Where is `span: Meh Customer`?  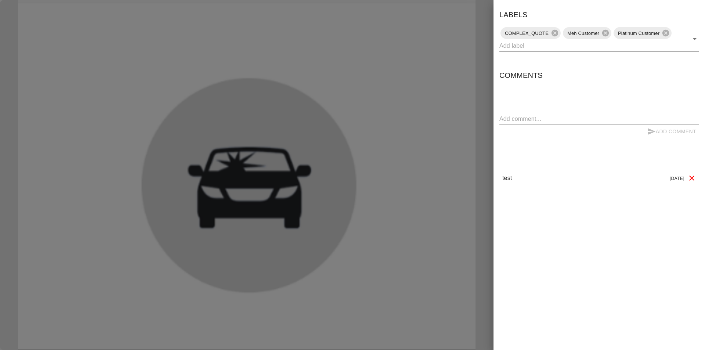 span: Meh Customer is located at coordinates (583, 33).